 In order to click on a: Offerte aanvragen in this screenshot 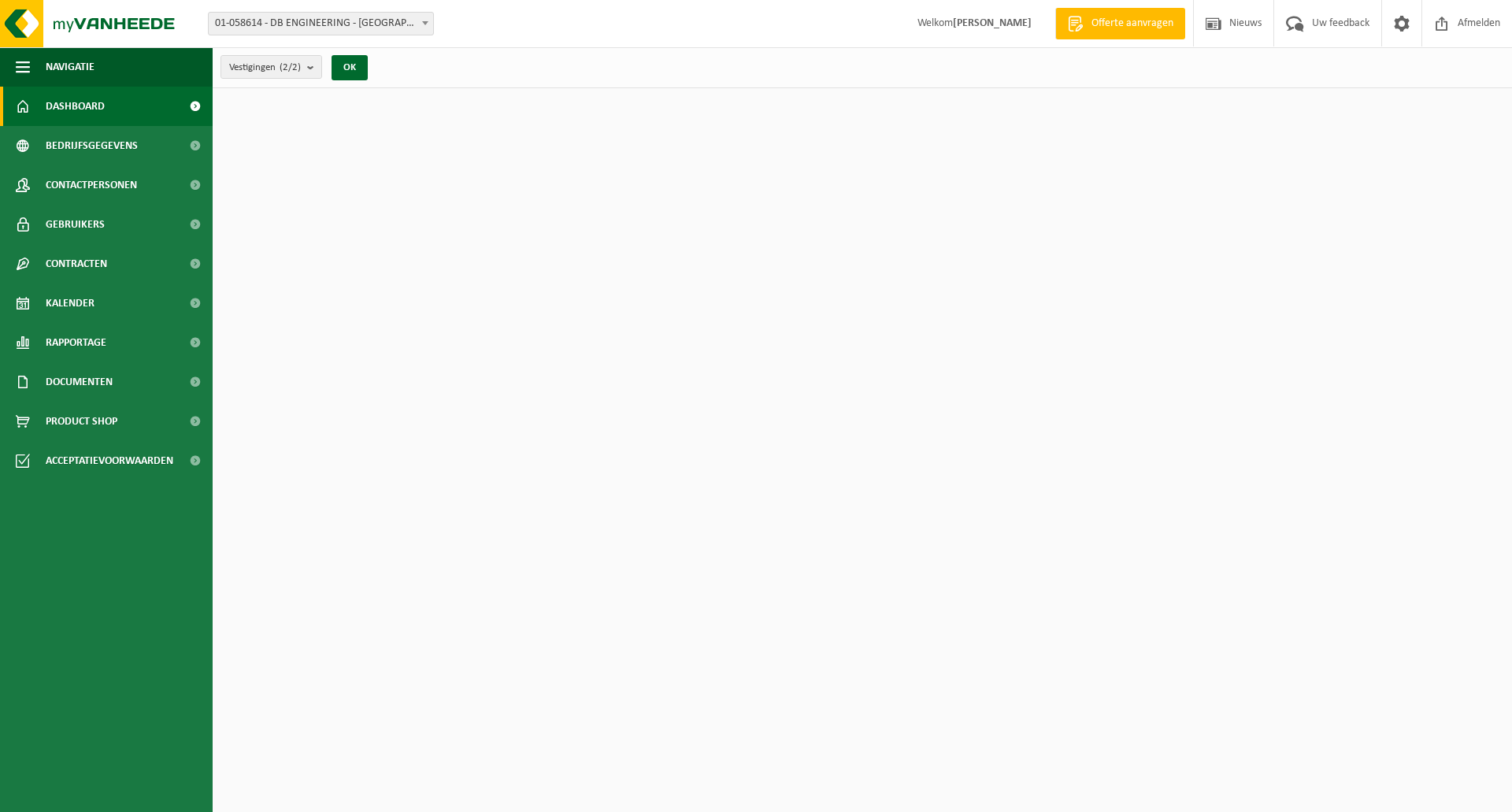, I will do `click(1120, 24)`.